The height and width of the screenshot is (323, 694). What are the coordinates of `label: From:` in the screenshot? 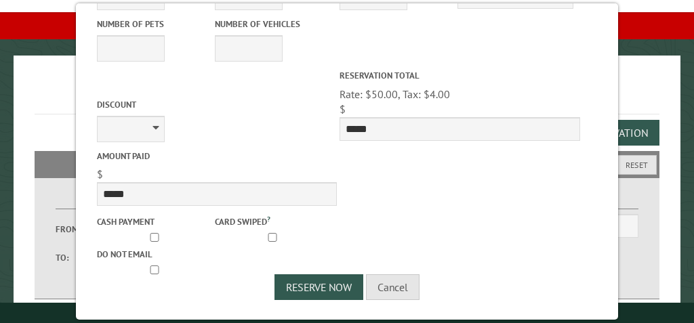 It's located at (73, 229).